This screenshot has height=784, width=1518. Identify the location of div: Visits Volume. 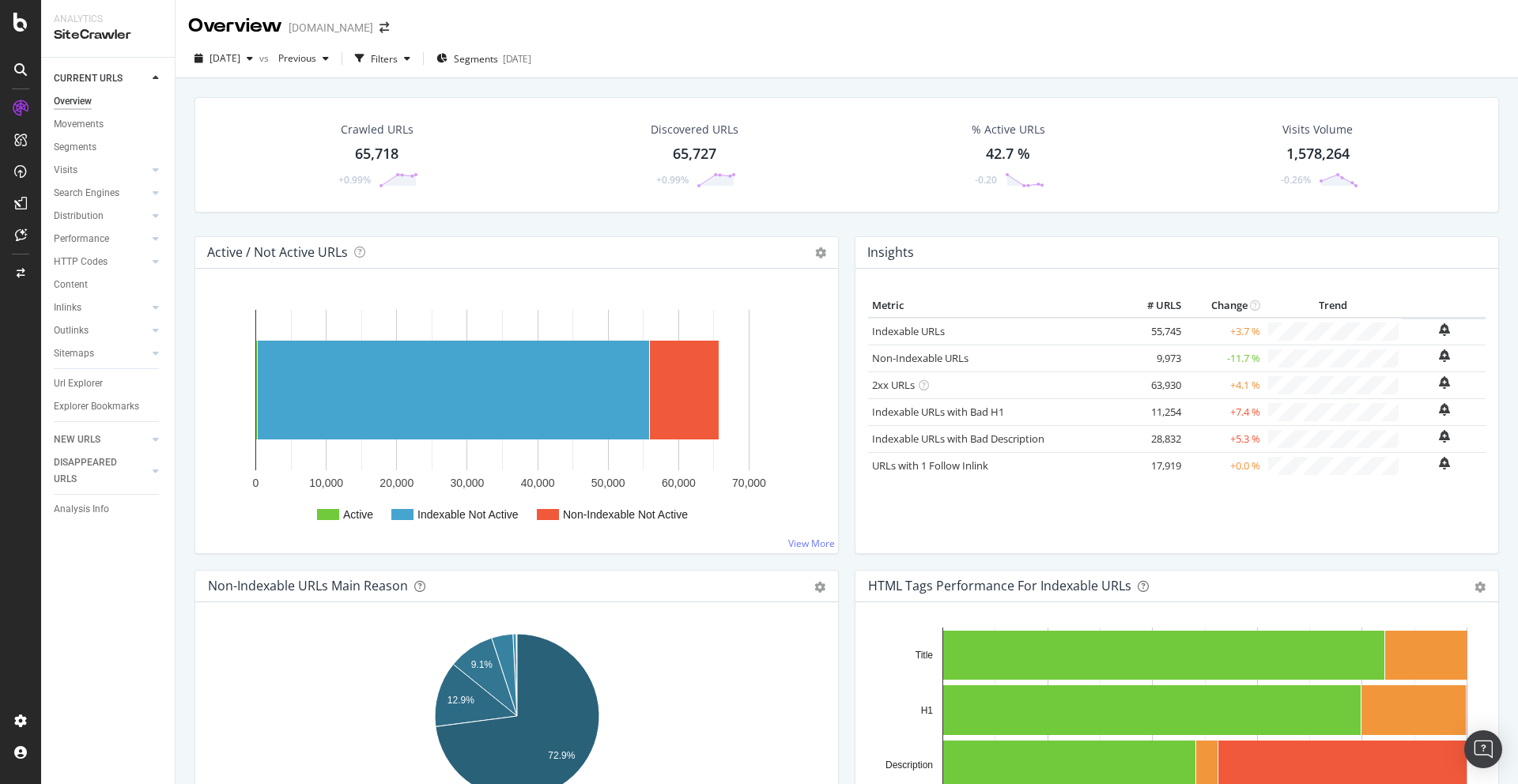
(1317, 130).